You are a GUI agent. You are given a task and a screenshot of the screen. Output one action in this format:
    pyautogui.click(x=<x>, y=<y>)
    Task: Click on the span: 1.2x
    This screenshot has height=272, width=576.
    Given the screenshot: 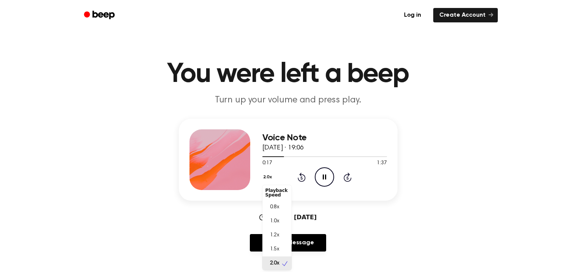 What is the action you would take?
    pyautogui.click(x=275, y=236)
    